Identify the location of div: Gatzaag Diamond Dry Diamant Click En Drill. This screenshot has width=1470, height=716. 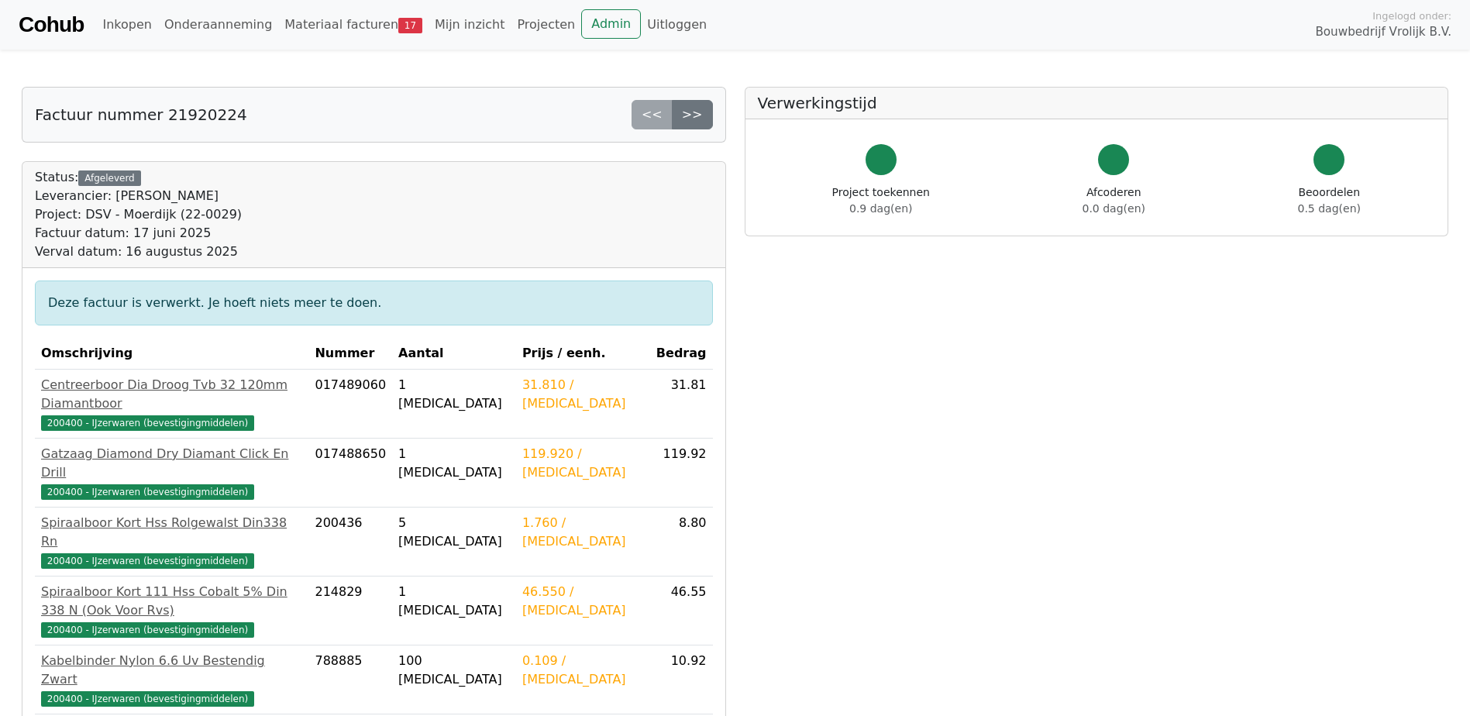
(171, 464).